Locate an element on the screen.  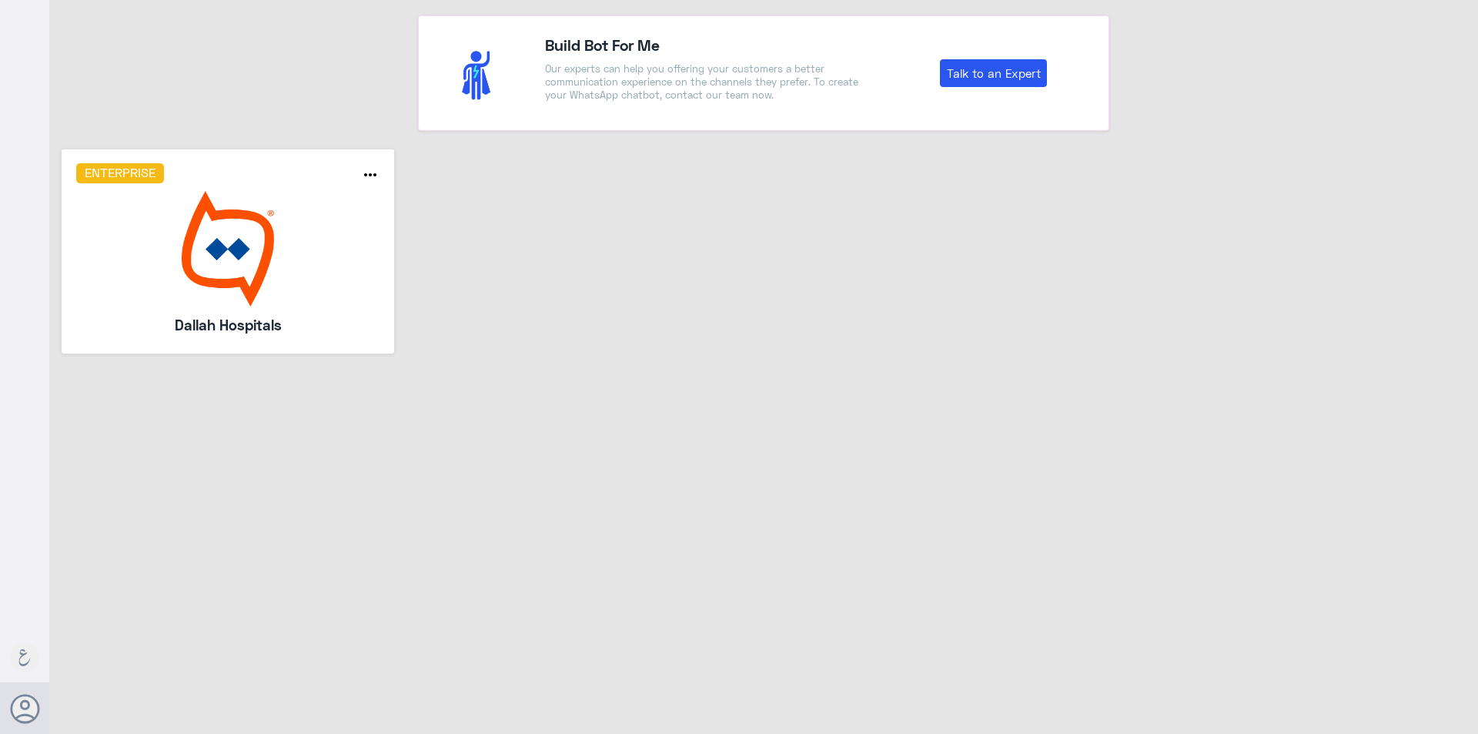
img: bot image is located at coordinates (228, 249).